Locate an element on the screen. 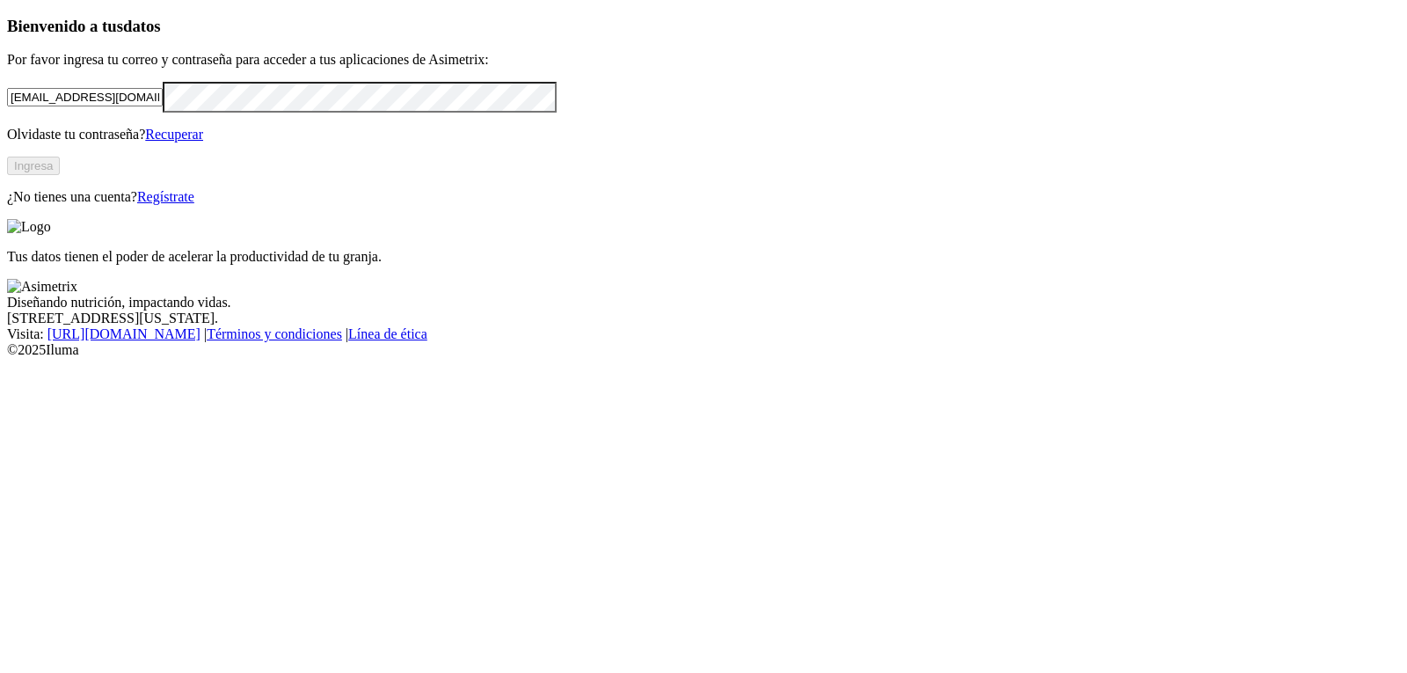 The width and height of the screenshot is (1407, 673). a: Línea de ética is located at coordinates (388, 333).